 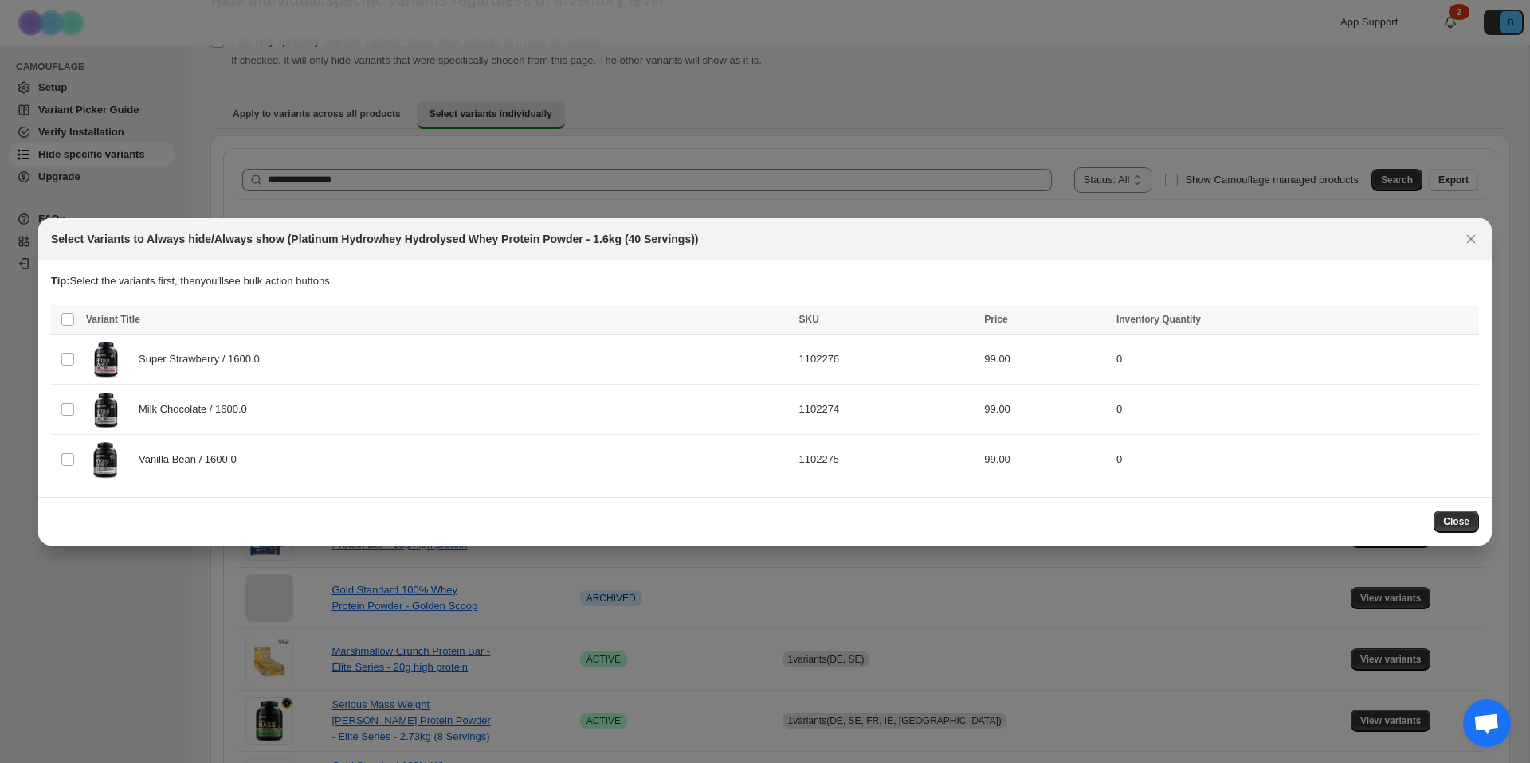 I want to click on span: Inventory Quantity, so click(x=1159, y=320).